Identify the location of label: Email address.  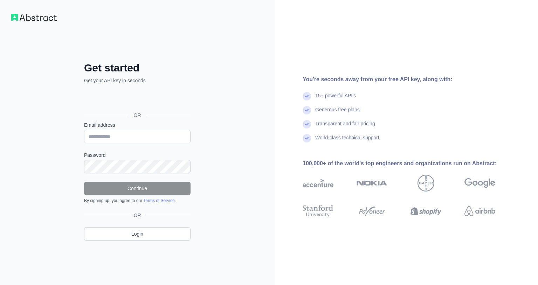
(137, 125).